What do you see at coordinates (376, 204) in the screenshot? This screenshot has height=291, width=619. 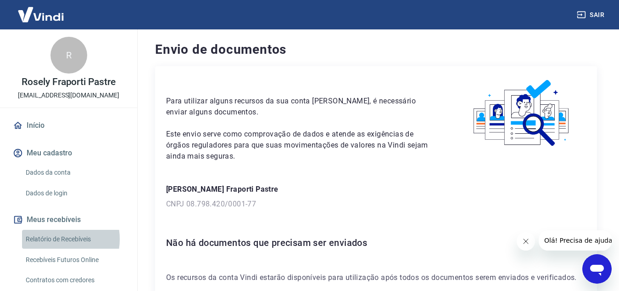 I see `p: CNPJ 08.798.420/0001-77` at bounding box center [376, 204].